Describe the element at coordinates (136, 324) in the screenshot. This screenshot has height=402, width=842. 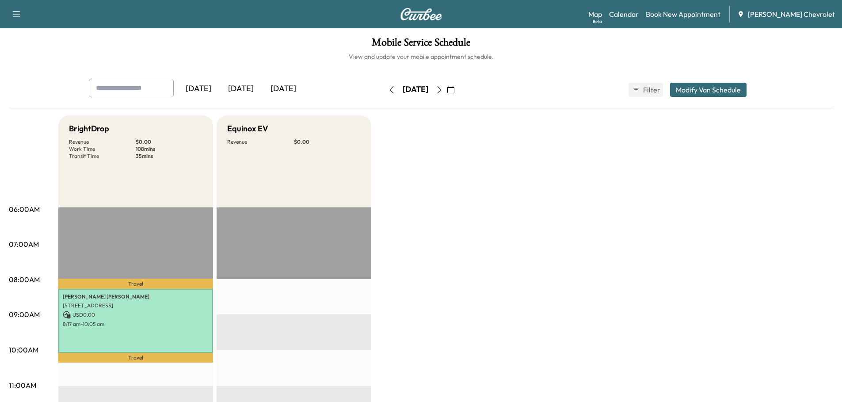
I see `p: 8:17 am - 10:05 am` at that location.